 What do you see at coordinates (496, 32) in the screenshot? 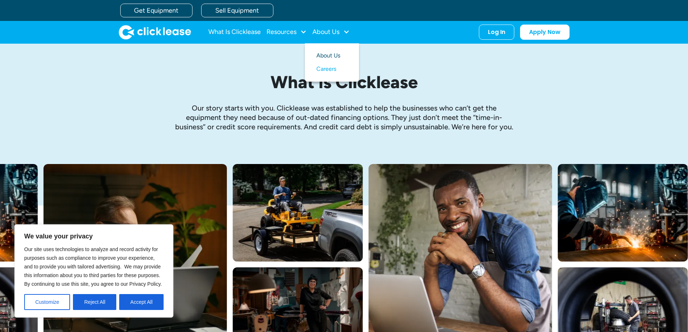
I see `div: Log In` at bounding box center [496, 32].